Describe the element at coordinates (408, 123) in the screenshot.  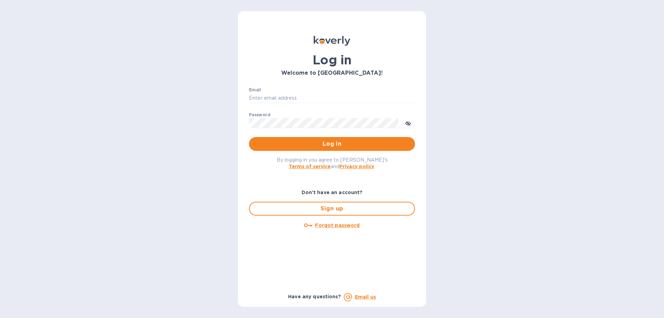
I see `button: toggle password visibility` at that location.